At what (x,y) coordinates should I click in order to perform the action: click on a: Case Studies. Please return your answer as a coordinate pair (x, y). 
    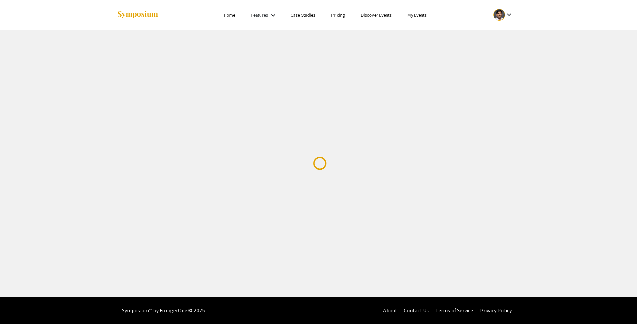
    Looking at the image, I should click on (303, 15).